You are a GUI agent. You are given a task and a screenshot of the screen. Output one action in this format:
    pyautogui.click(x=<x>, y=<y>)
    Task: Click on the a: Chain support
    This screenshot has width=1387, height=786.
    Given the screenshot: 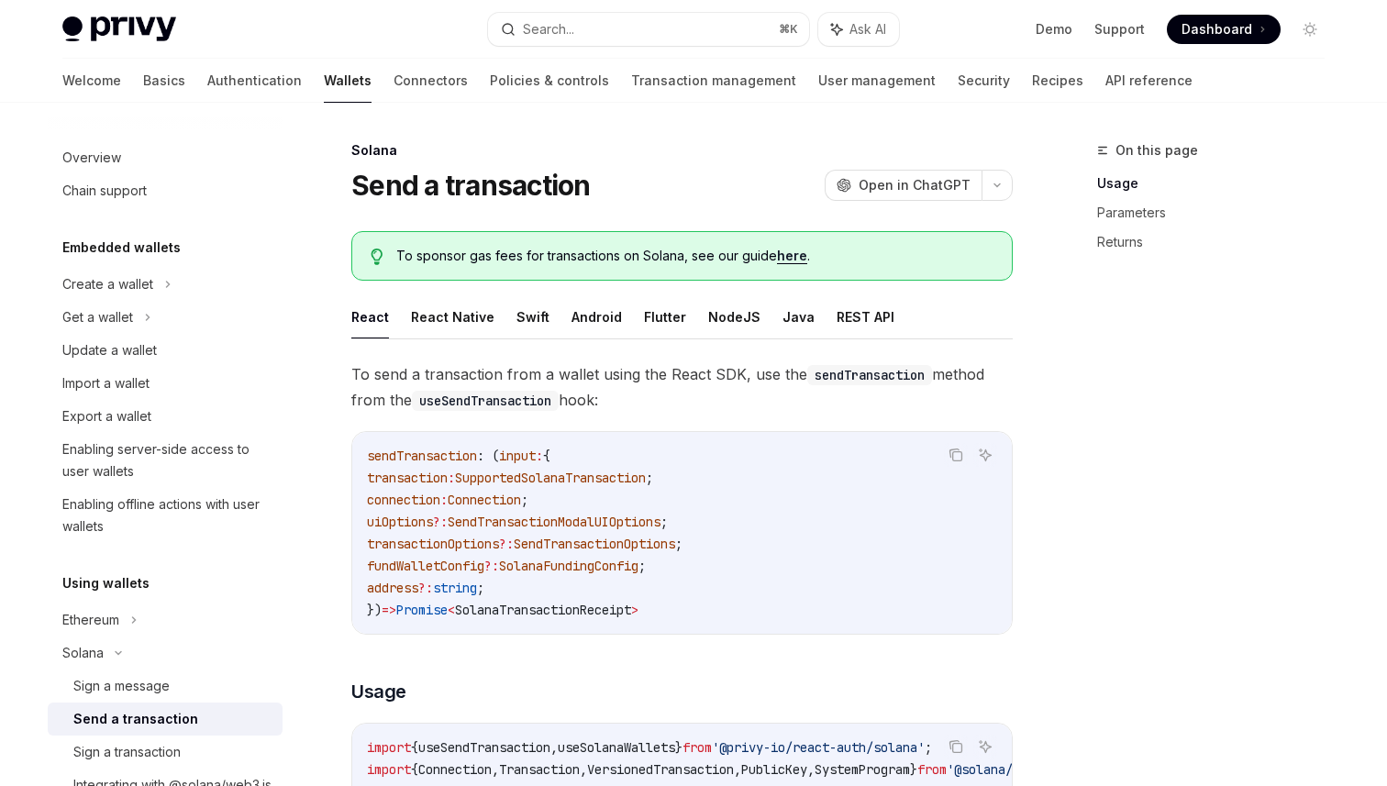 What is the action you would take?
    pyautogui.click(x=165, y=191)
    